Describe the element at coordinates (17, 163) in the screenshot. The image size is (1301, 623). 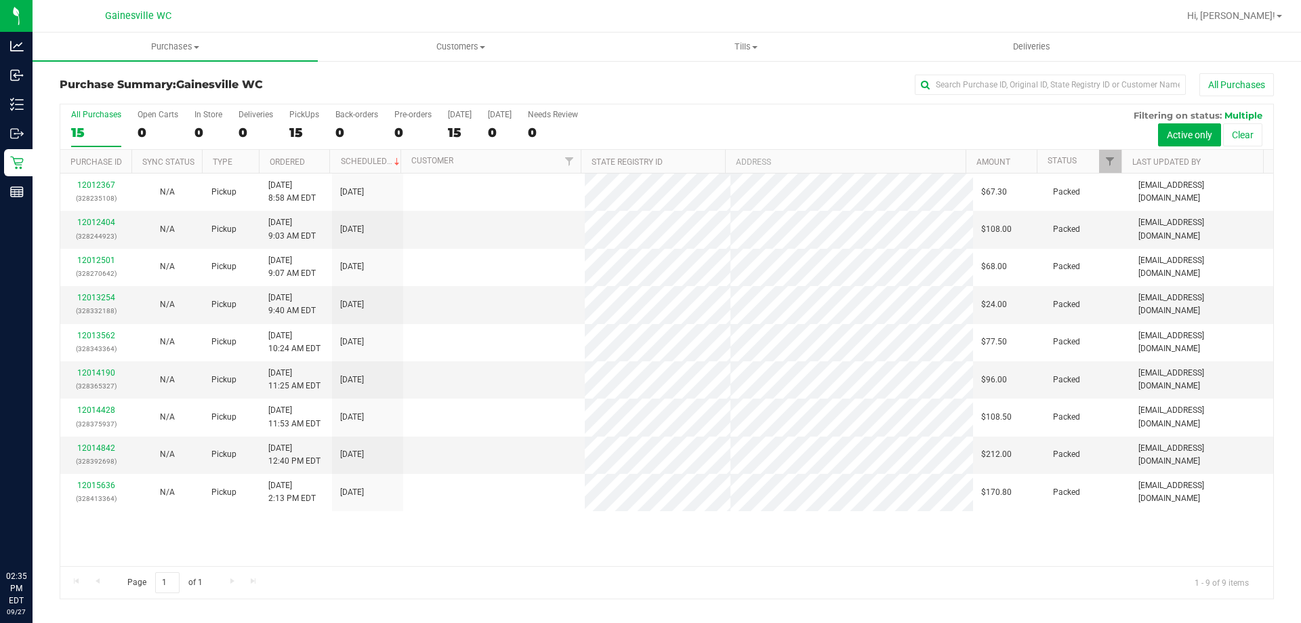
I see `inline-svg: Retail` at that location.